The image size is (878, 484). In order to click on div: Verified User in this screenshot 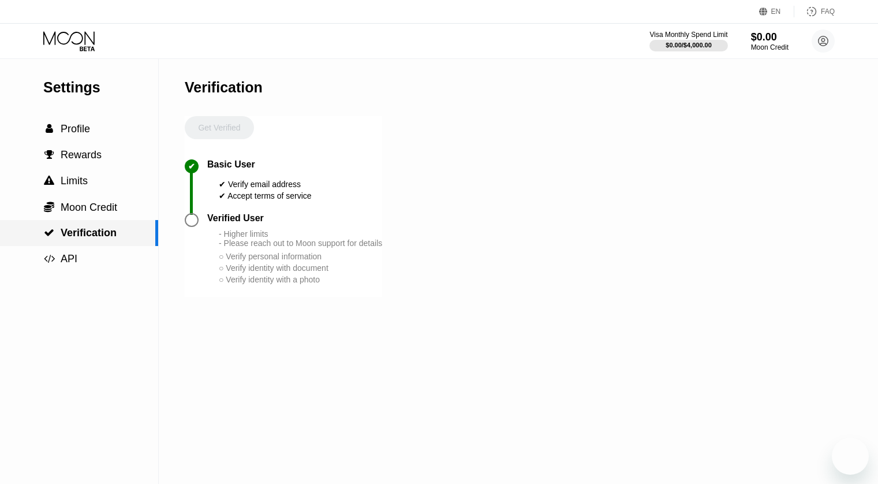, I will do `click(236, 218)`.